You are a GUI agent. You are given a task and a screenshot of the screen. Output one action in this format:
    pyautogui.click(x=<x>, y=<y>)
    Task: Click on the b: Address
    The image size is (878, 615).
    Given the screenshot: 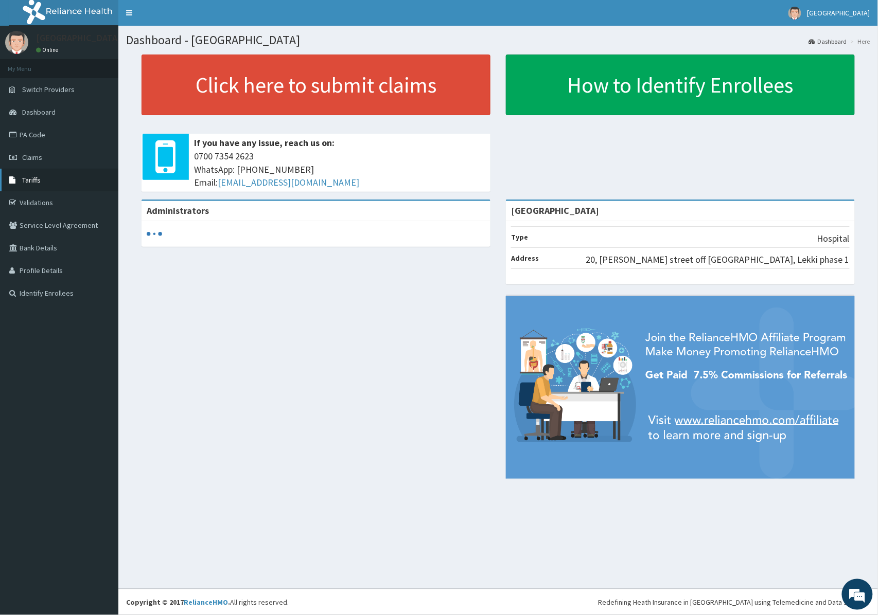 What is the action you would take?
    pyautogui.click(x=525, y=258)
    